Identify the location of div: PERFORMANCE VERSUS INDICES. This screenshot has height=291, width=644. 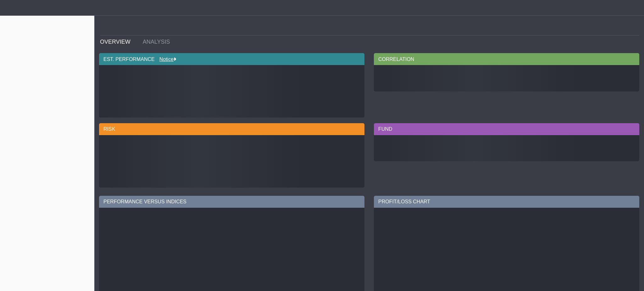
(232, 202).